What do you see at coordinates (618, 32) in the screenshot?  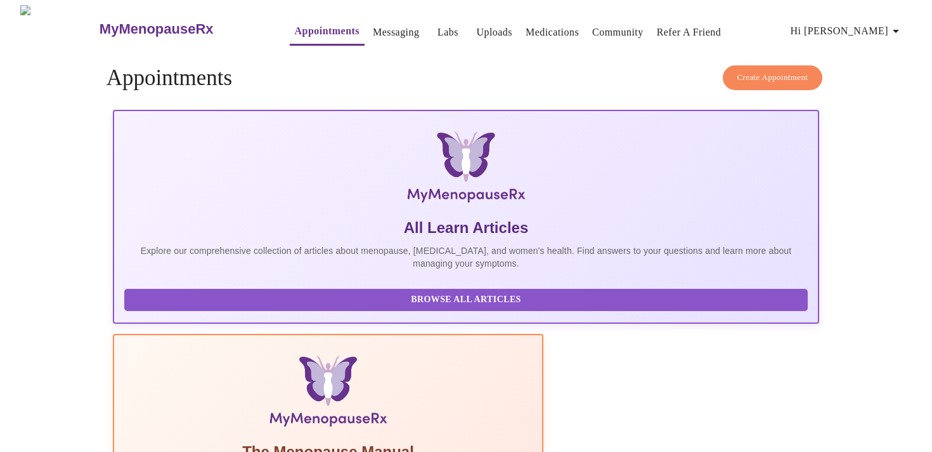 I see `a: Community` at bounding box center [618, 32].